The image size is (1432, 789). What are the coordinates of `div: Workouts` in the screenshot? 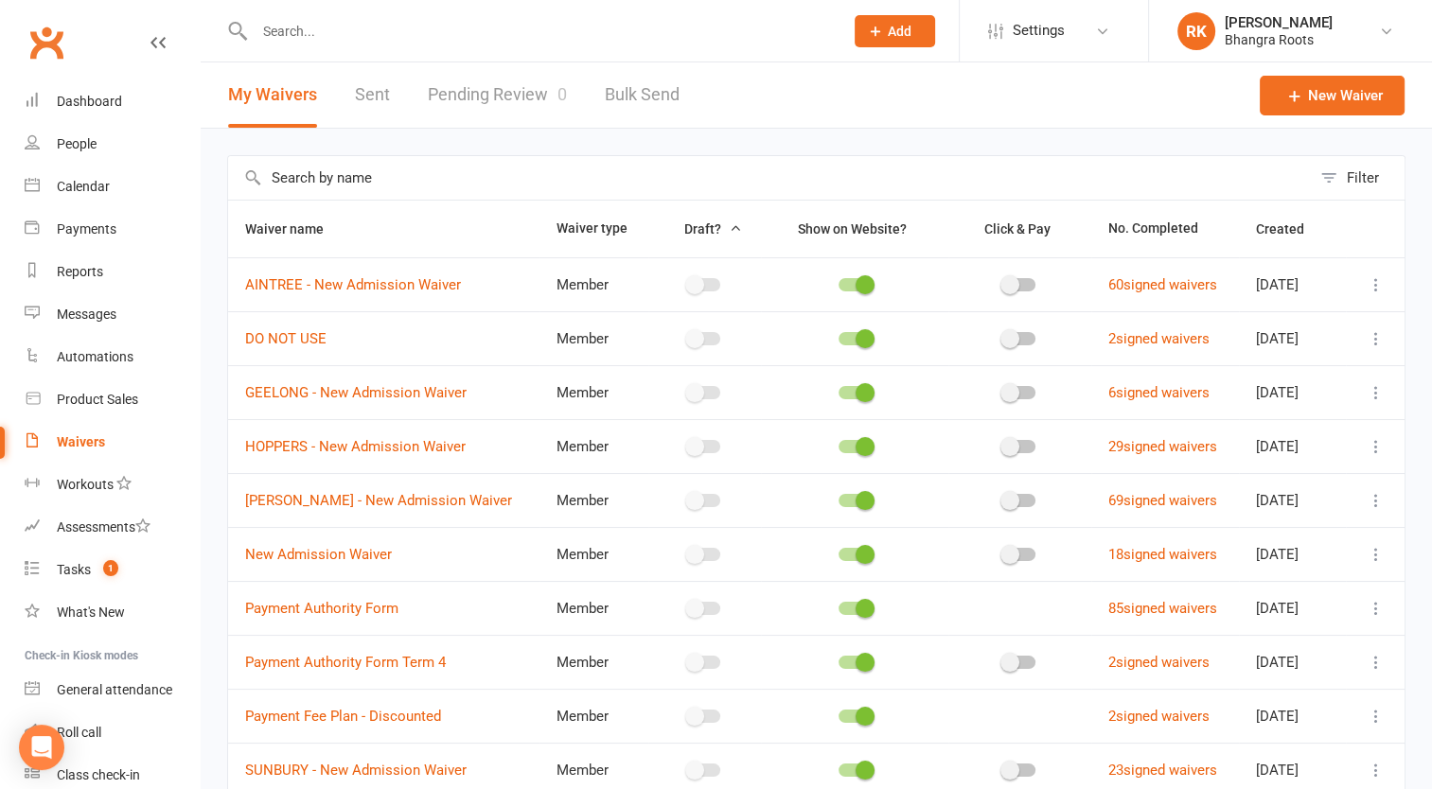 It's located at (85, 484).